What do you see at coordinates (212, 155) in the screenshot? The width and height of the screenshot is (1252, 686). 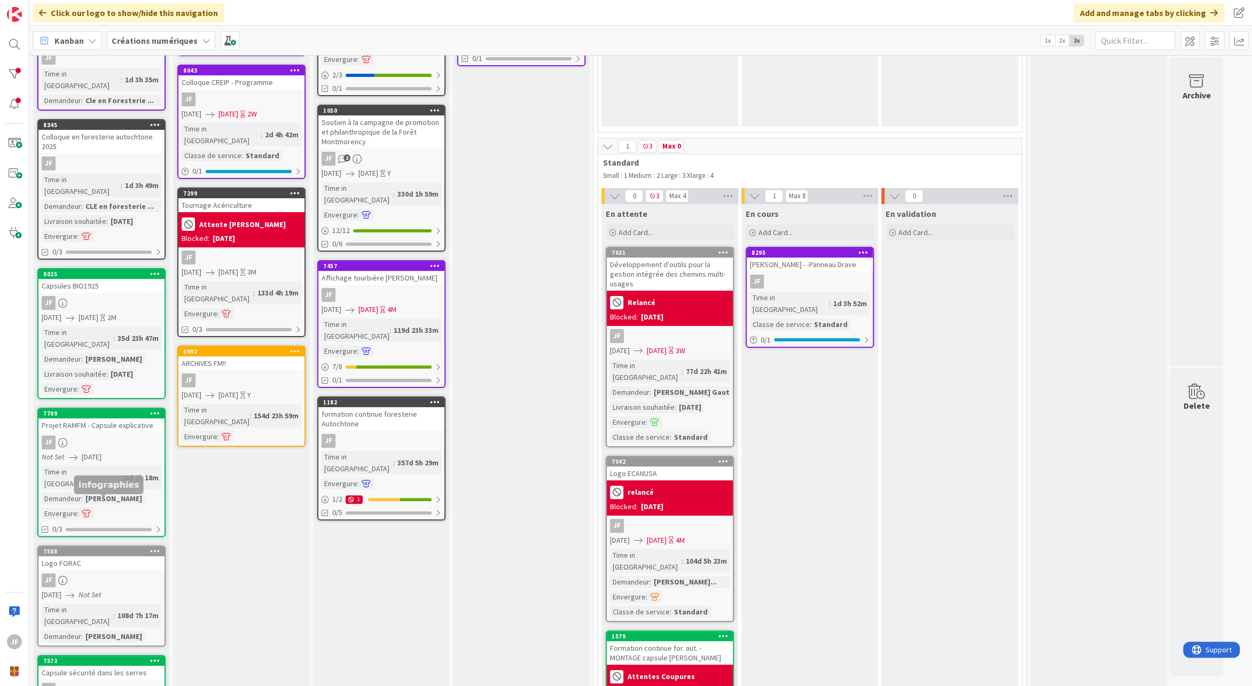 I see `div: Classe de service` at bounding box center [212, 155].